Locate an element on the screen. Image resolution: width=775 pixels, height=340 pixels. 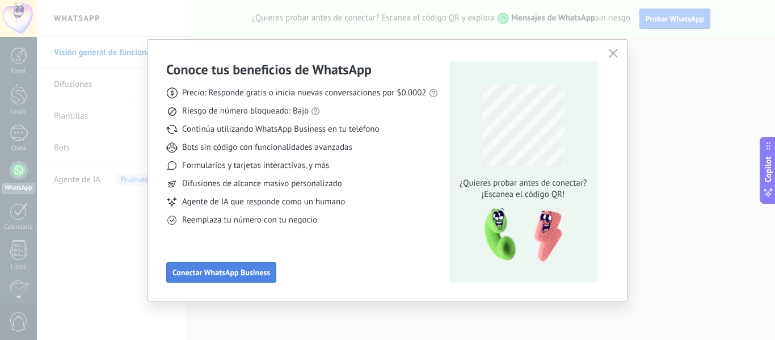
span: ¿Quieres probar antes de conectar? is located at coordinates (523, 183).